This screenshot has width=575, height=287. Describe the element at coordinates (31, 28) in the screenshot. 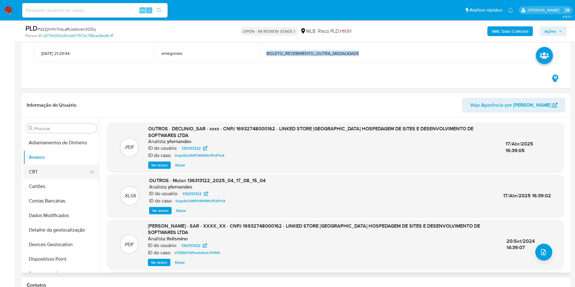

I see `b: PLD` at that location.